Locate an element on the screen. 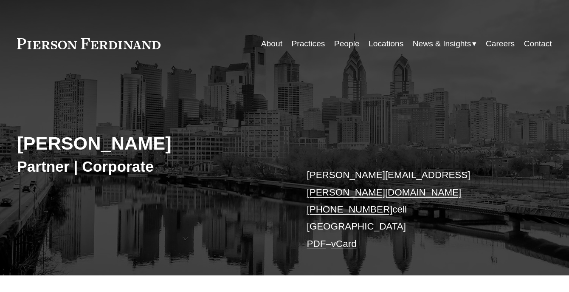  a: Careers is located at coordinates (500, 44).